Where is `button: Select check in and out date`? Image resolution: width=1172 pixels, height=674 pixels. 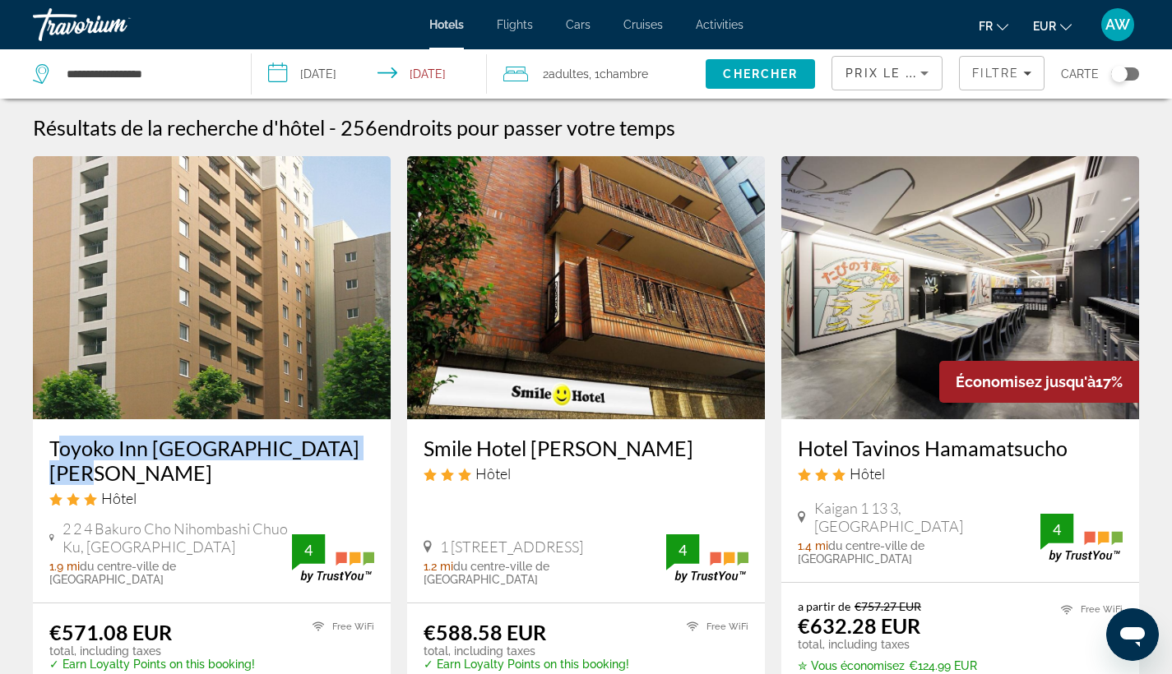
button: Select check in and out date is located at coordinates (369, 74).